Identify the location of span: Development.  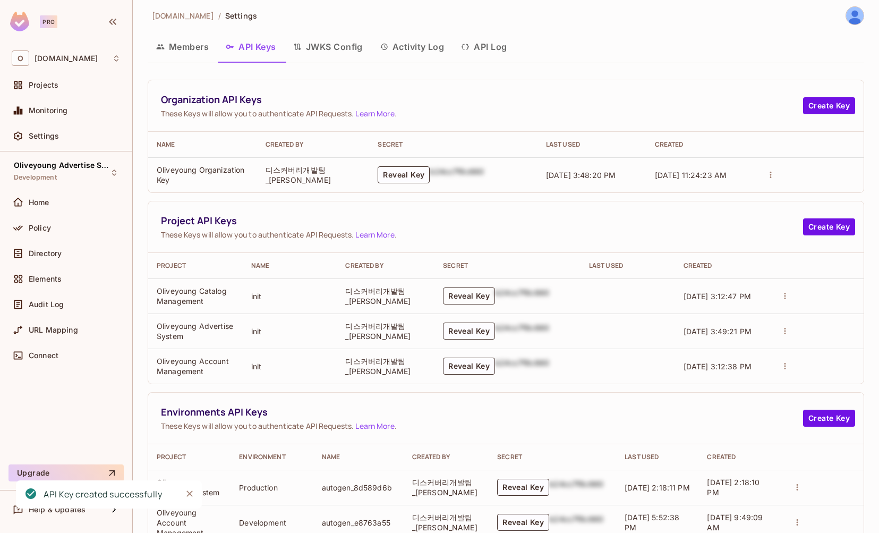
(35, 177).